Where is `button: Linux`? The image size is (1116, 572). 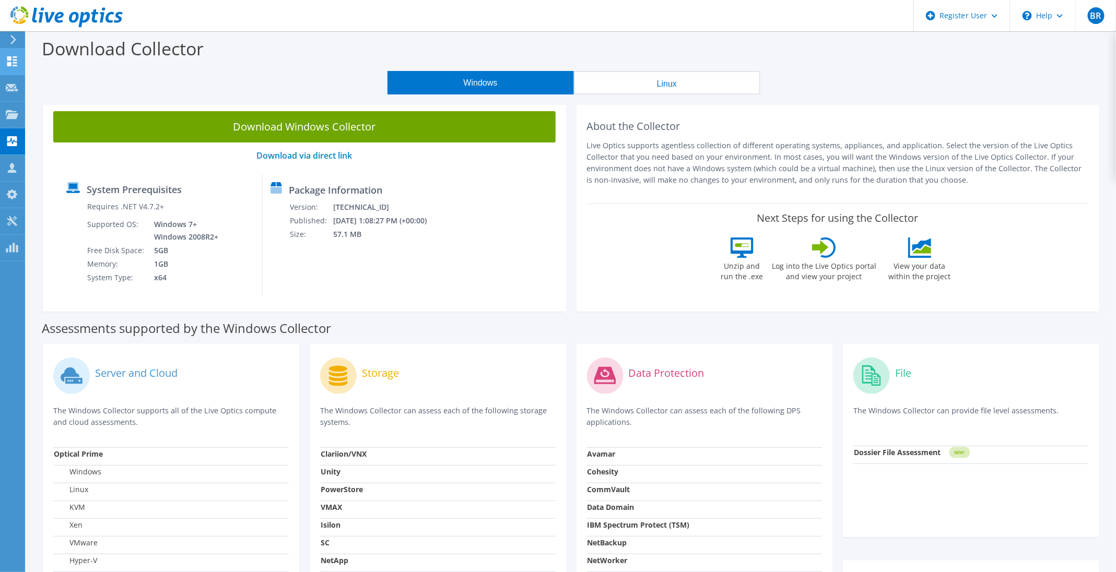 button: Linux is located at coordinates (667, 82).